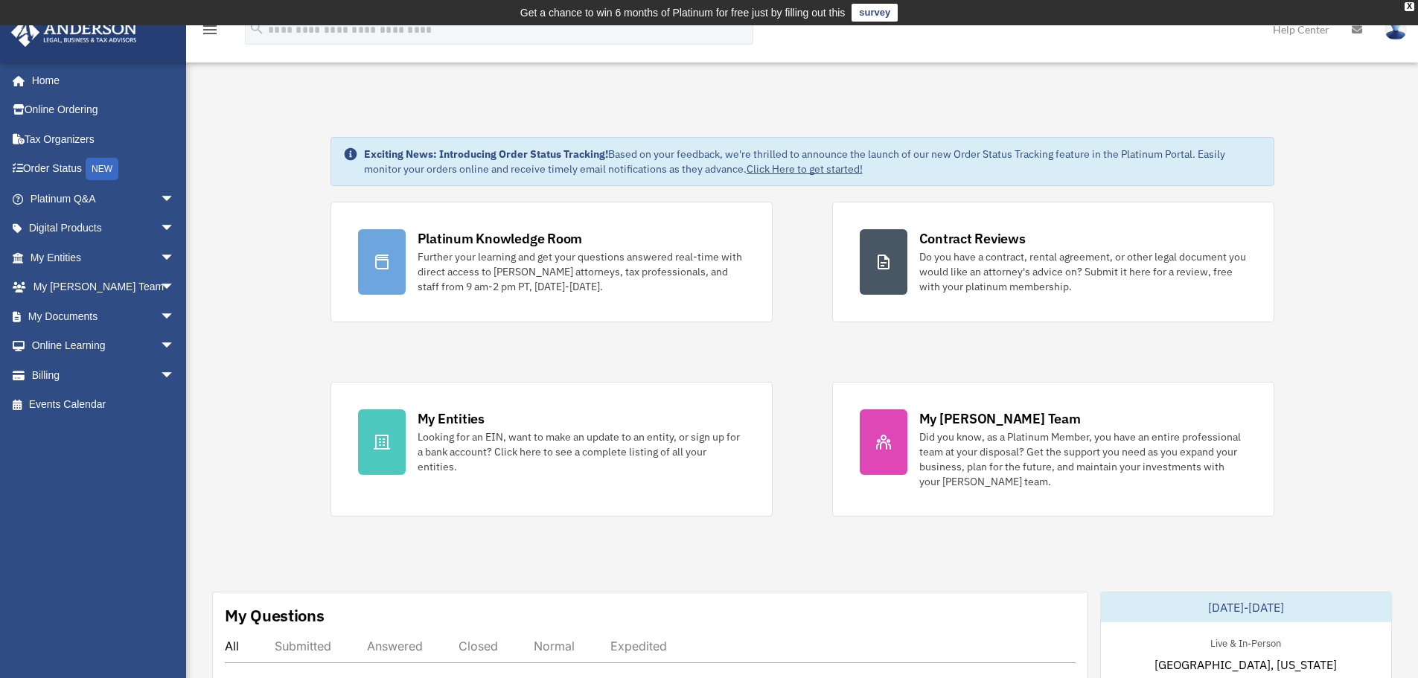 This screenshot has width=1418, height=678. I want to click on div: Looking for an EIN, want to make an update to an entity, or sign up for a bank account? Click her..., so click(581, 452).